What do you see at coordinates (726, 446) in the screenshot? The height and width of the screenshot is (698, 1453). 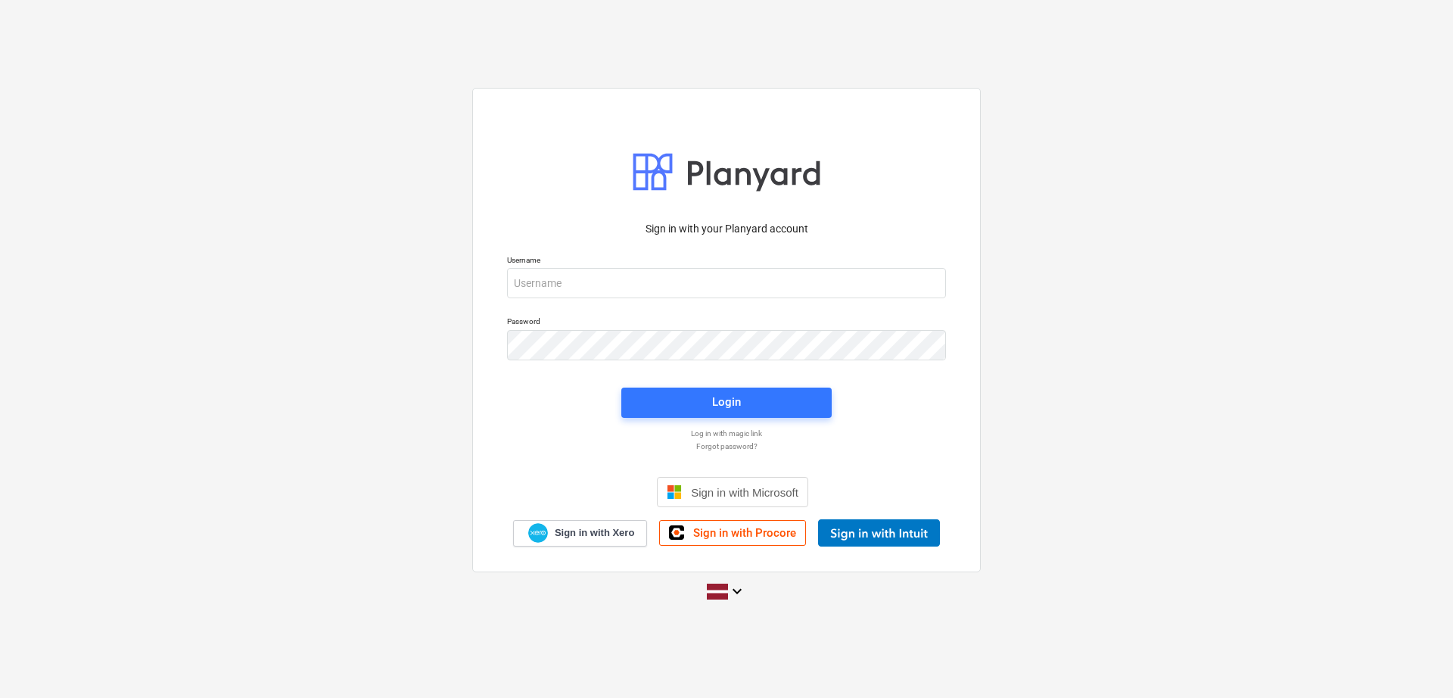 I see `p: Forgot password?` at bounding box center [726, 446].